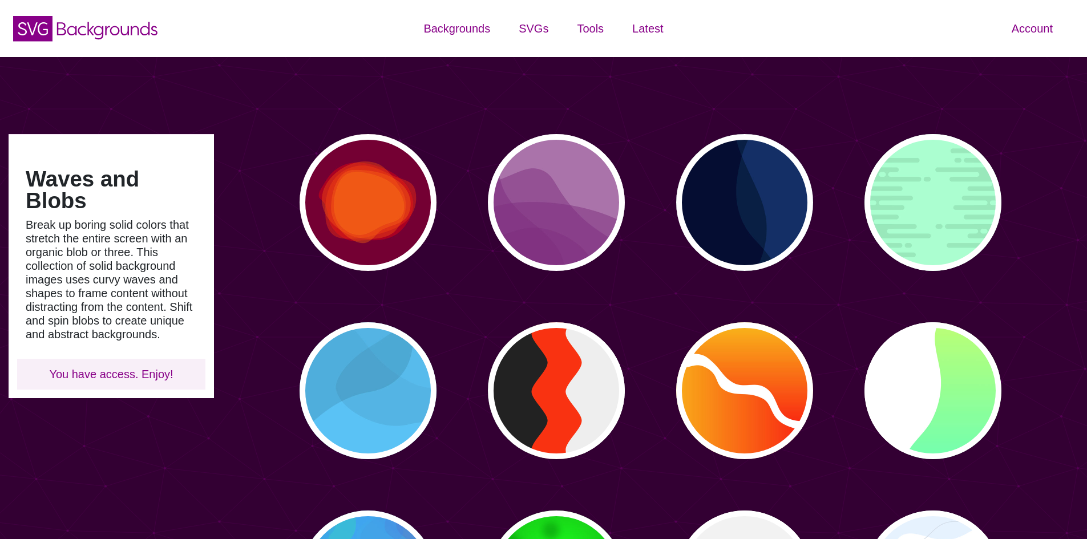  What do you see at coordinates (1033, 29) in the screenshot?
I see `a: Account` at bounding box center [1033, 29].